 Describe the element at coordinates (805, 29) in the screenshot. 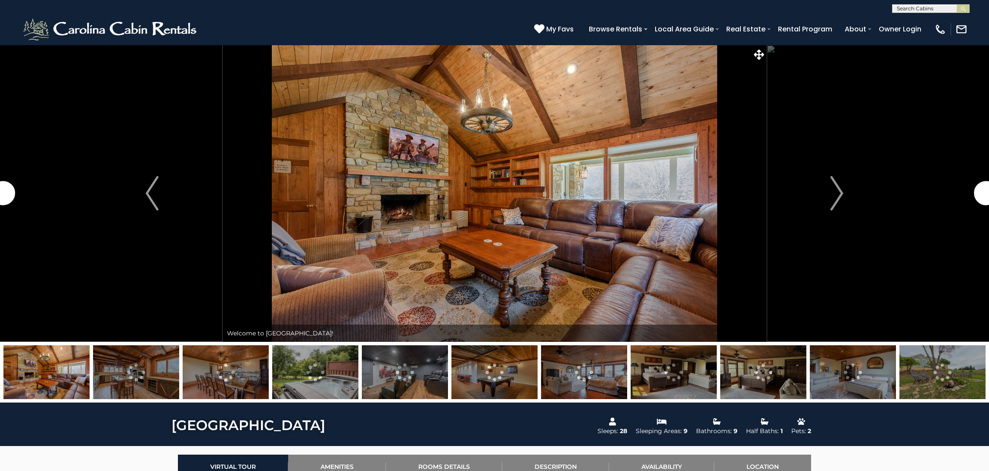

I see `a: Rental Program` at that location.